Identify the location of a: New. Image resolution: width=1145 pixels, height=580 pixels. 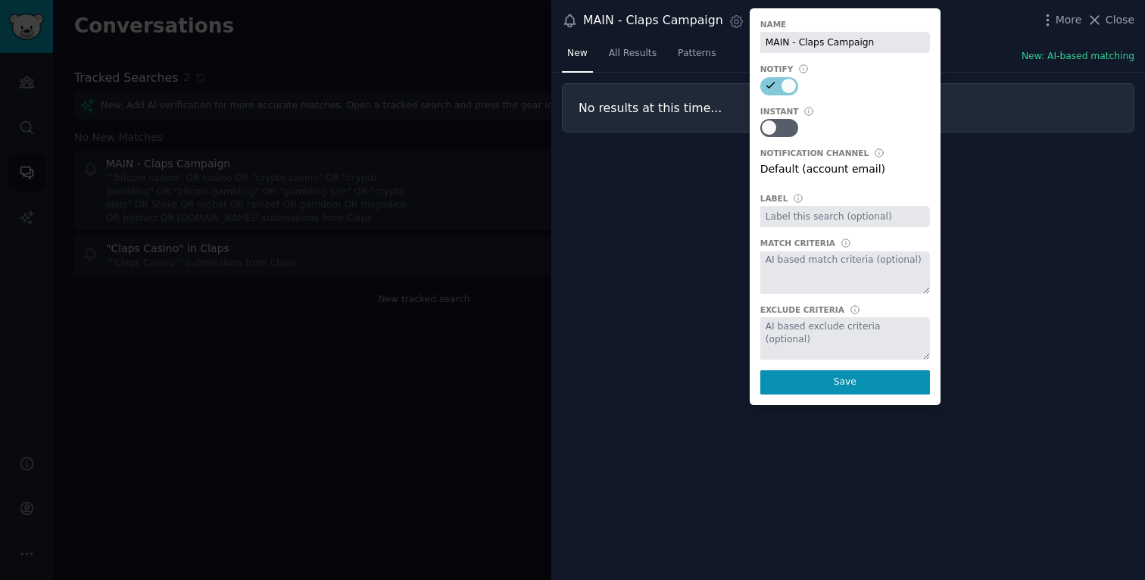
(577, 57).